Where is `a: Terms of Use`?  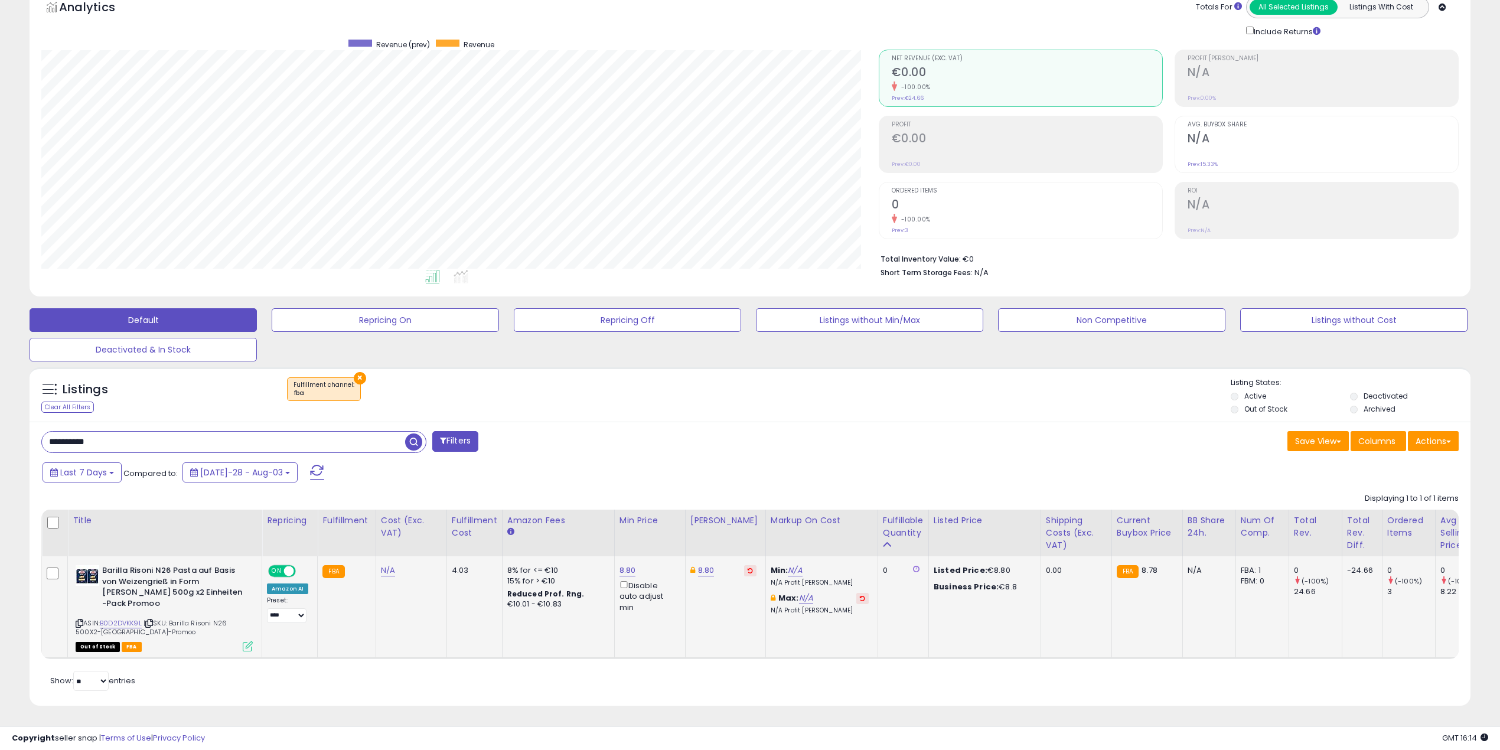
a: Terms of Use is located at coordinates (126, 737).